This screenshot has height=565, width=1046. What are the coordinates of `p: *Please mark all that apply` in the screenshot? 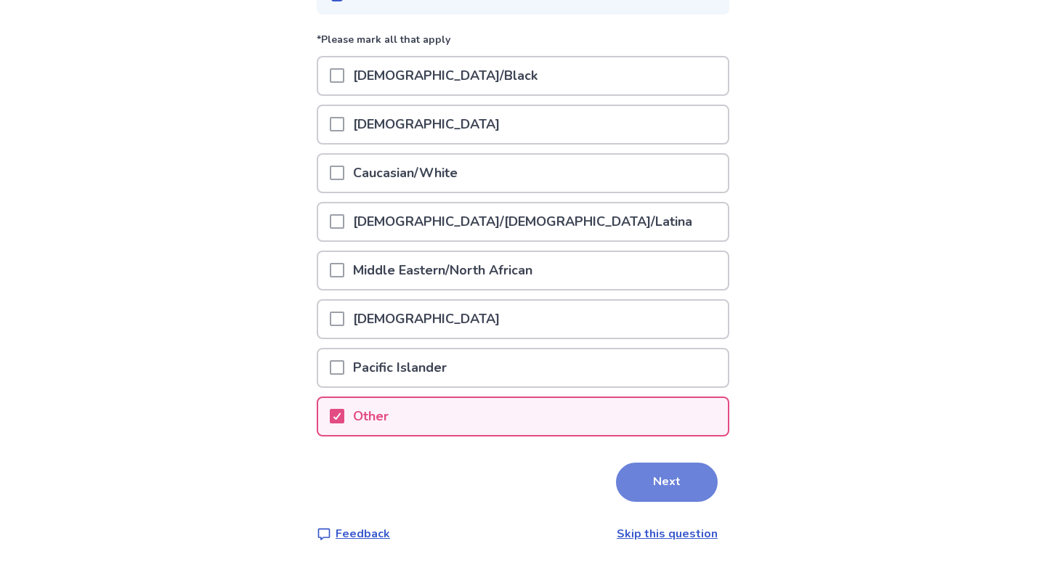 It's located at (523, 44).